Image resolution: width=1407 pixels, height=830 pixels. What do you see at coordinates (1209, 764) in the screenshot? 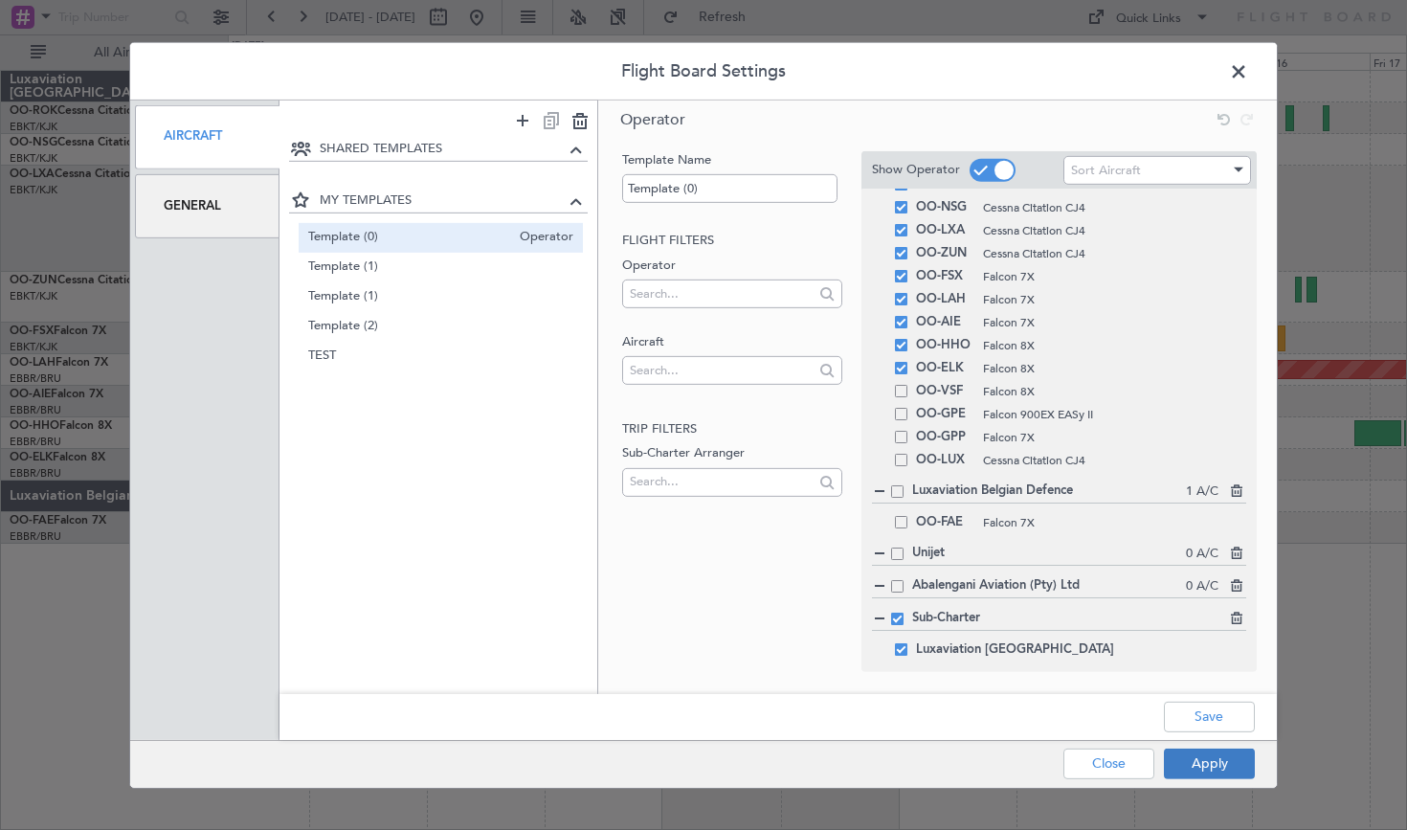
I see `button: Apply` at bounding box center [1209, 764].